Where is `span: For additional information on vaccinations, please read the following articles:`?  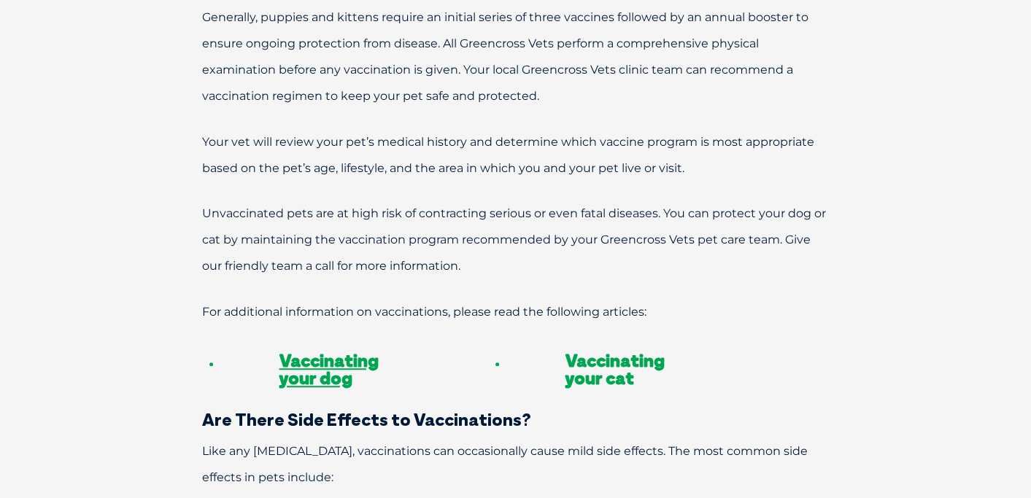
span: For additional information on vaccinations, please read the following articles: is located at coordinates (424, 312).